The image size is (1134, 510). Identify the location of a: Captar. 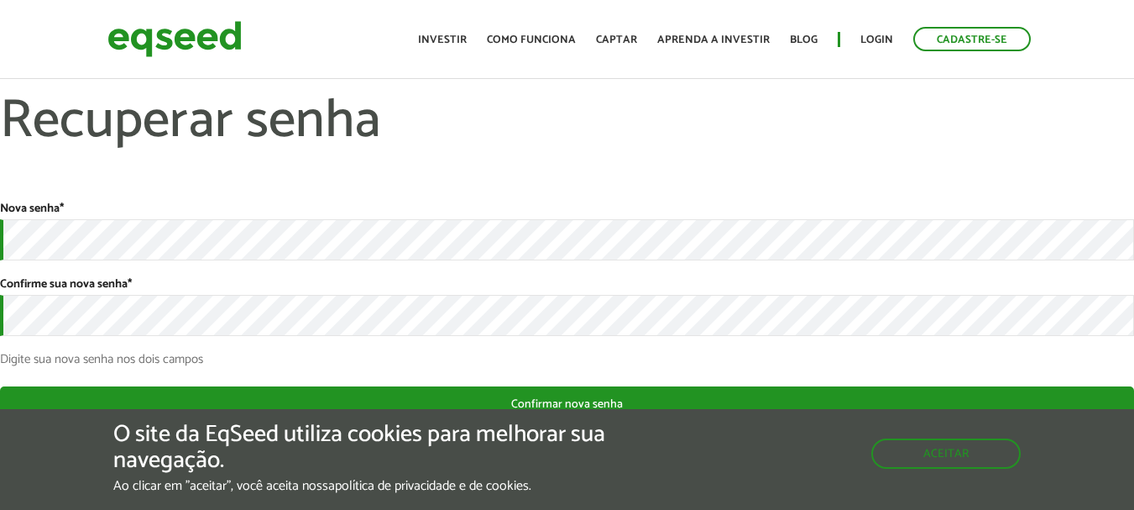
(616, 39).